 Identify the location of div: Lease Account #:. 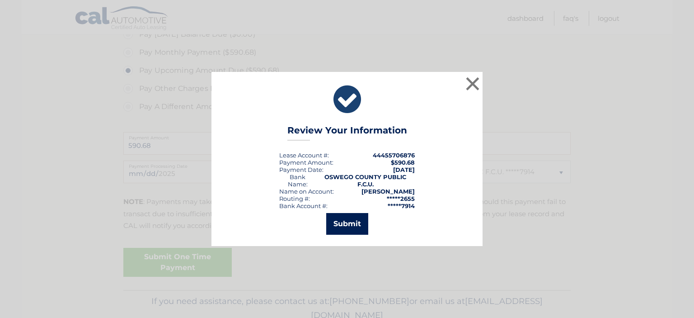
(304, 155).